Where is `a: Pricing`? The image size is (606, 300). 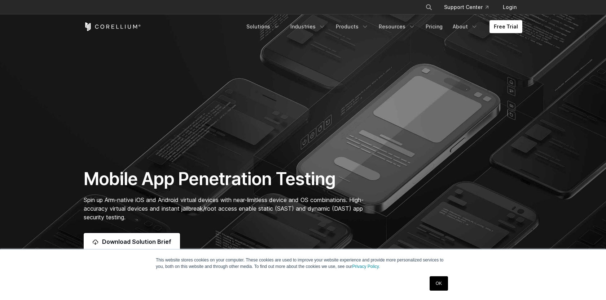
a: Pricing is located at coordinates (434, 27).